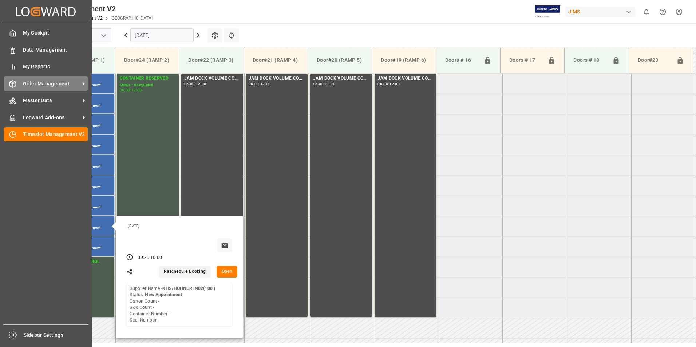 This screenshot has width=696, height=347. What do you see at coordinates (147, 60) in the screenshot?
I see `div: Door#24 (RAMP 2)` at bounding box center [147, 60].